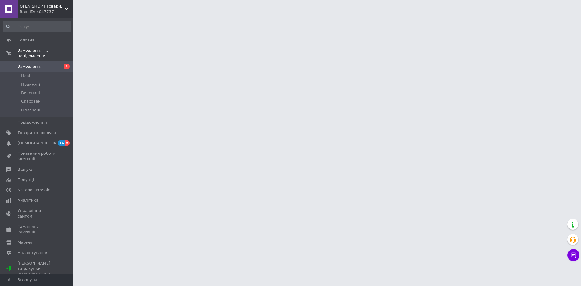 The height and width of the screenshot is (286, 581). I want to click on span: Управління сайтом, so click(37, 213).